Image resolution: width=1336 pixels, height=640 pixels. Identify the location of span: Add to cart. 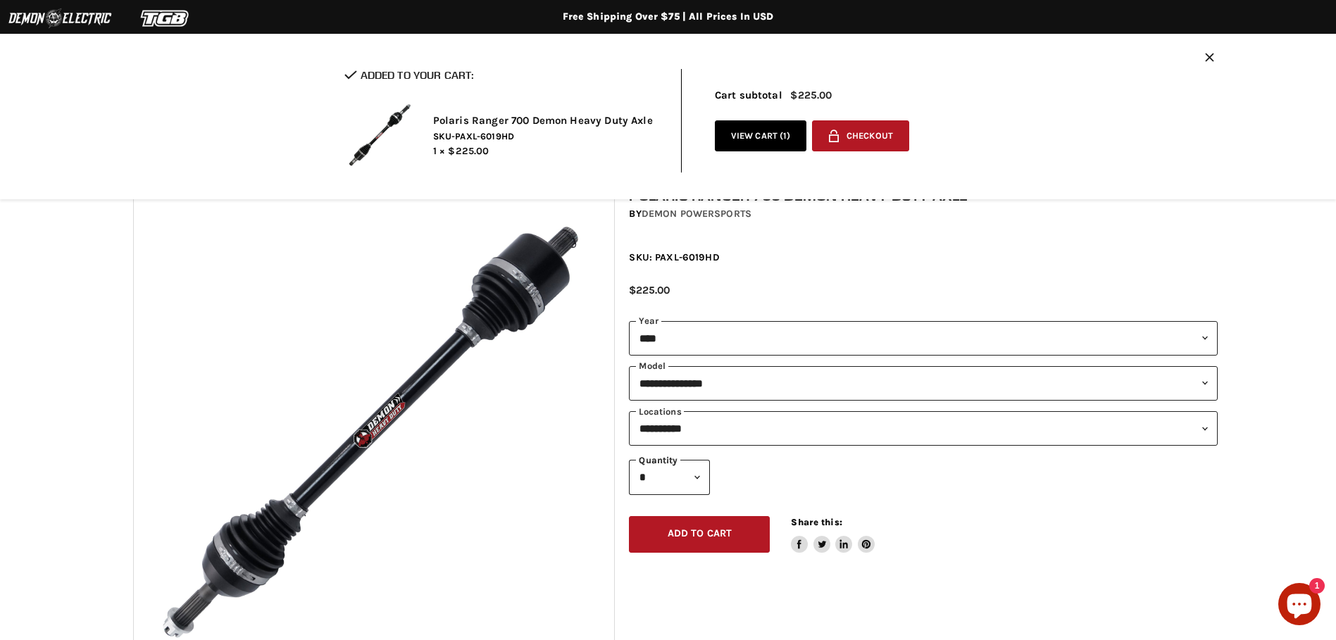
(700, 533).